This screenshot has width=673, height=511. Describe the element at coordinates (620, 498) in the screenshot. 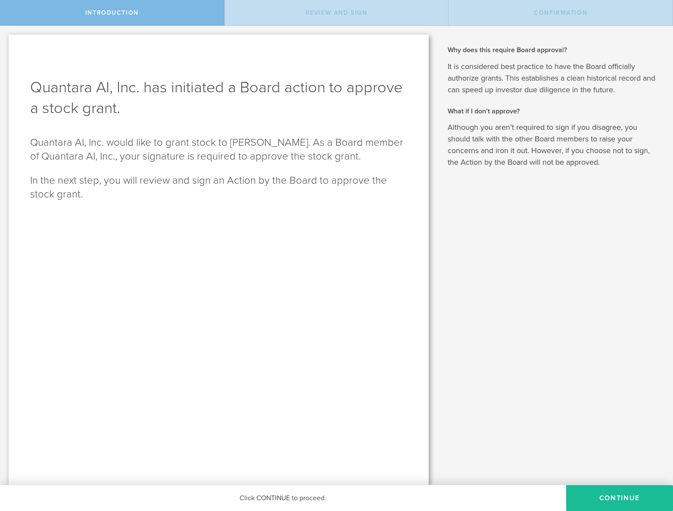

I see `button: Continue` at that location.